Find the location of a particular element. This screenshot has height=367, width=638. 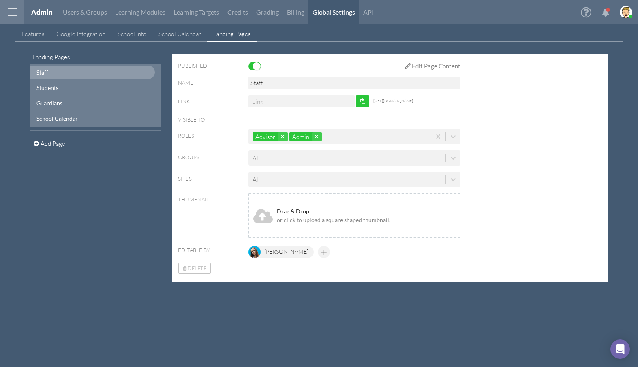

a: Google Integration is located at coordinates (81, 34).